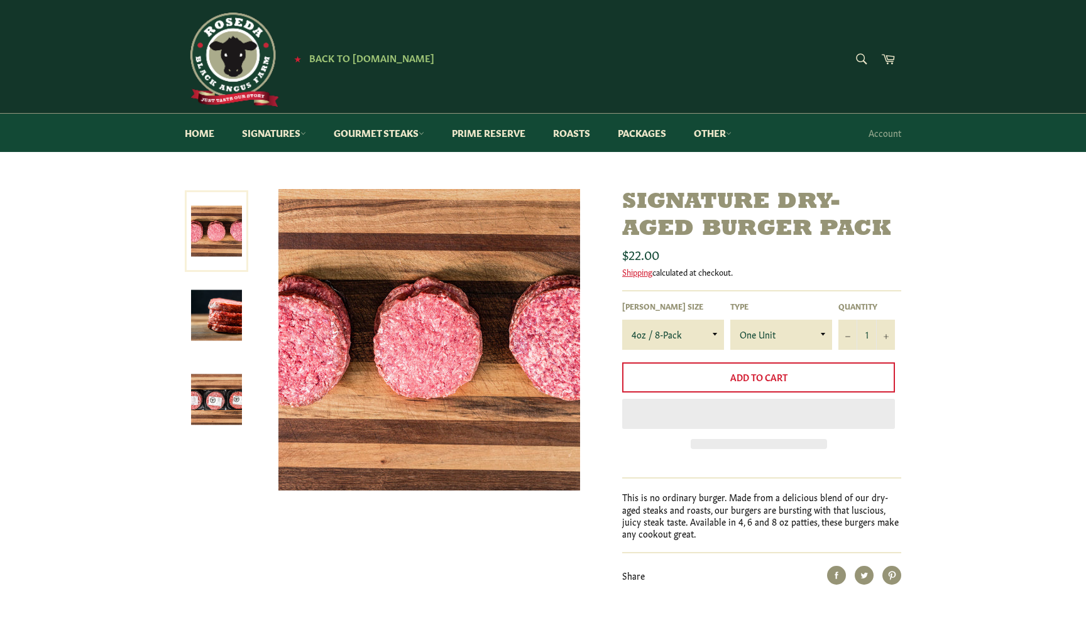  I want to click on span: Share, so click(633, 575).